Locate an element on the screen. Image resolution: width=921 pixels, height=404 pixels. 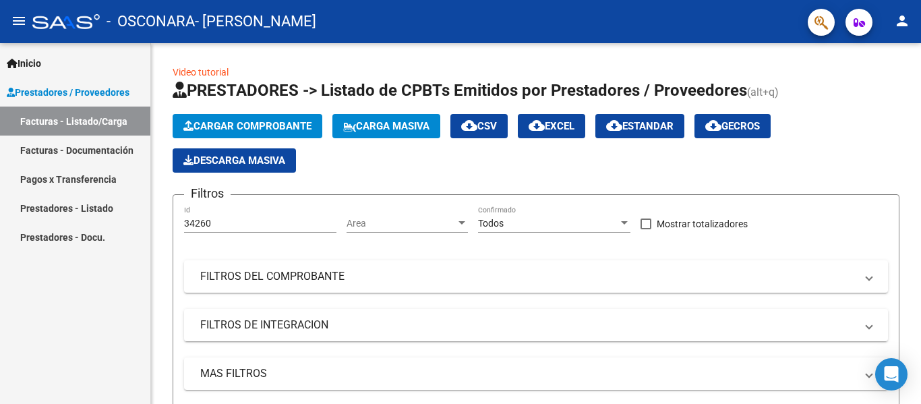
button: Descarga Masiva is located at coordinates (234, 160).